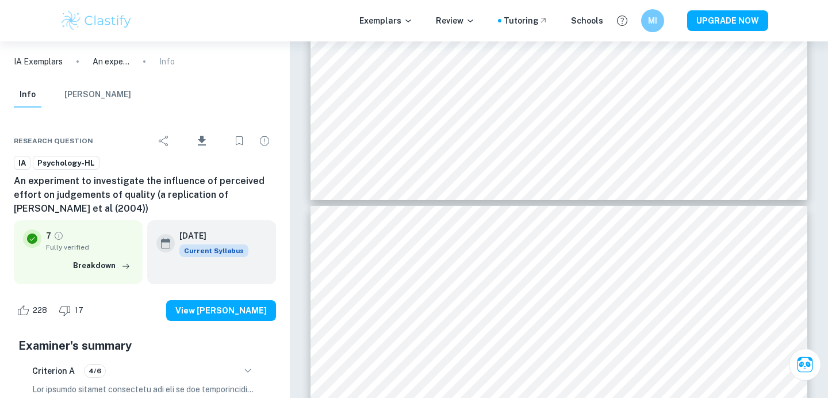 The width and height of the screenshot is (828, 398). I want to click on h5: Examiner's summary, so click(145, 346).